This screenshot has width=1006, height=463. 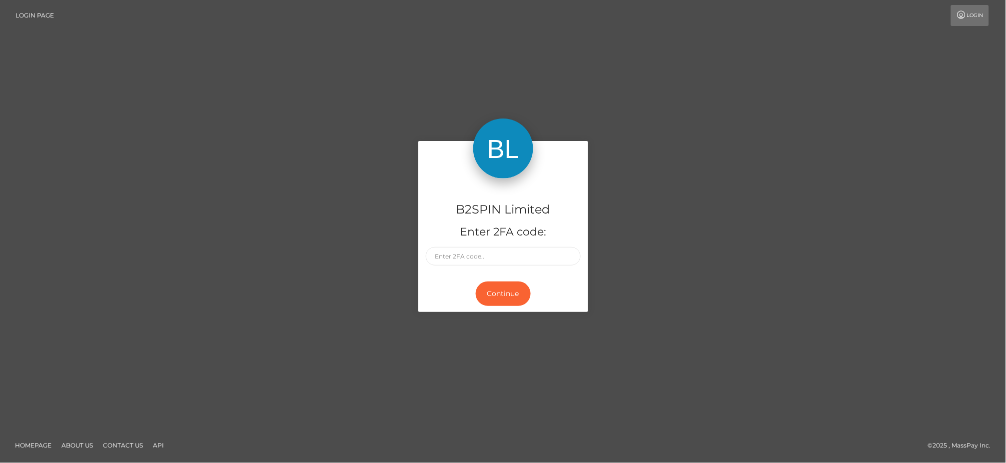 What do you see at coordinates (963, 445) in the screenshot?
I see `div: © 2025 , MassPay Inc.` at bounding box center [963, 445].